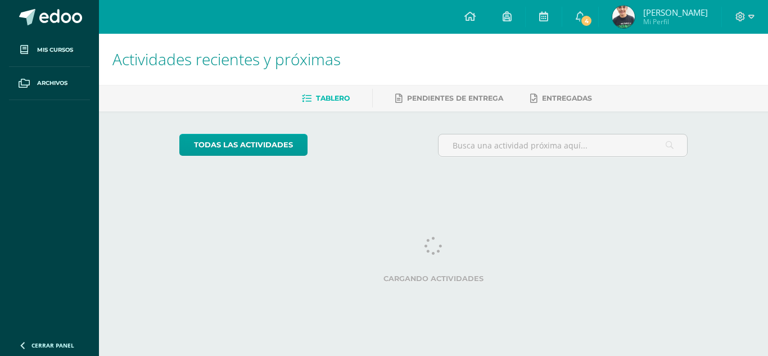  Describe the element at coordinates (623, 17) in the screenshot. I see `img: f220d820049fc05fb739fdb52607cd30.png` at that location.